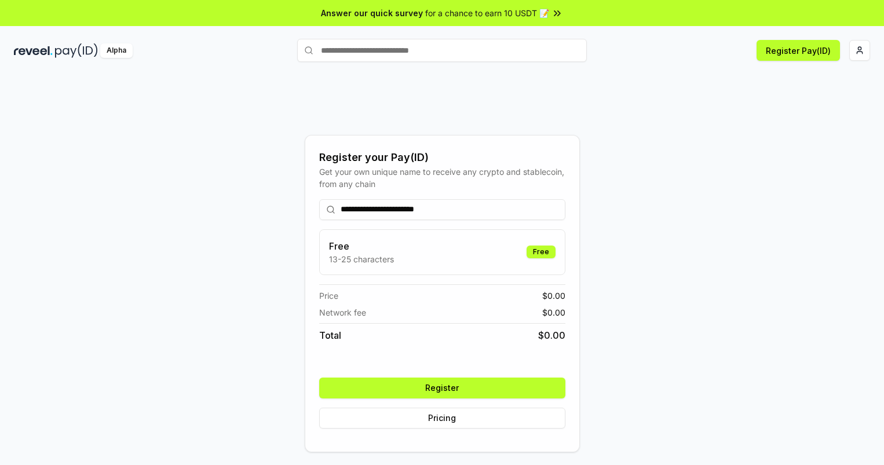 The image size is (884, 465). What do you see at coordinates (361, 246) in the screenshot?
I see `h3: Free` at bounding box center [361, 246].